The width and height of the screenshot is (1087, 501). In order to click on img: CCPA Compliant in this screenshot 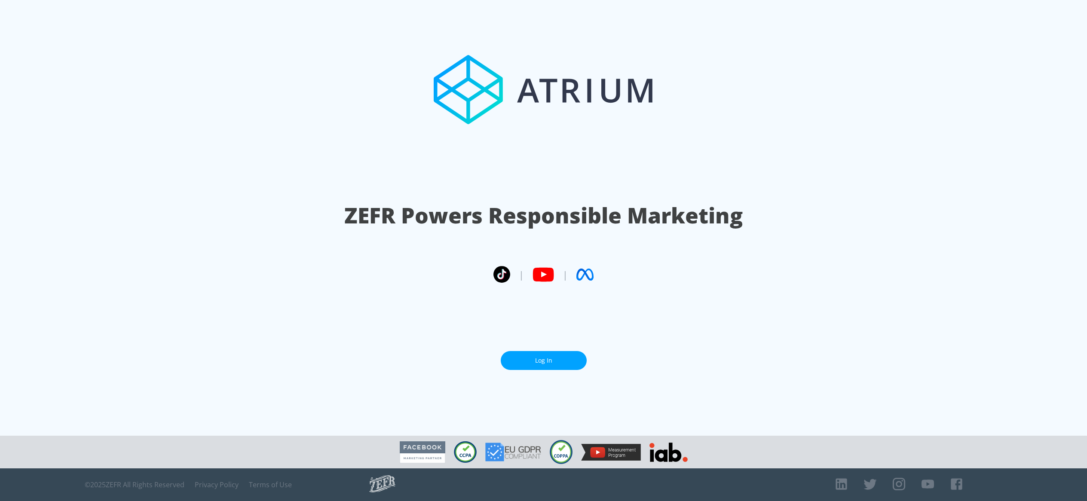, I will do `click(465, 452)`.